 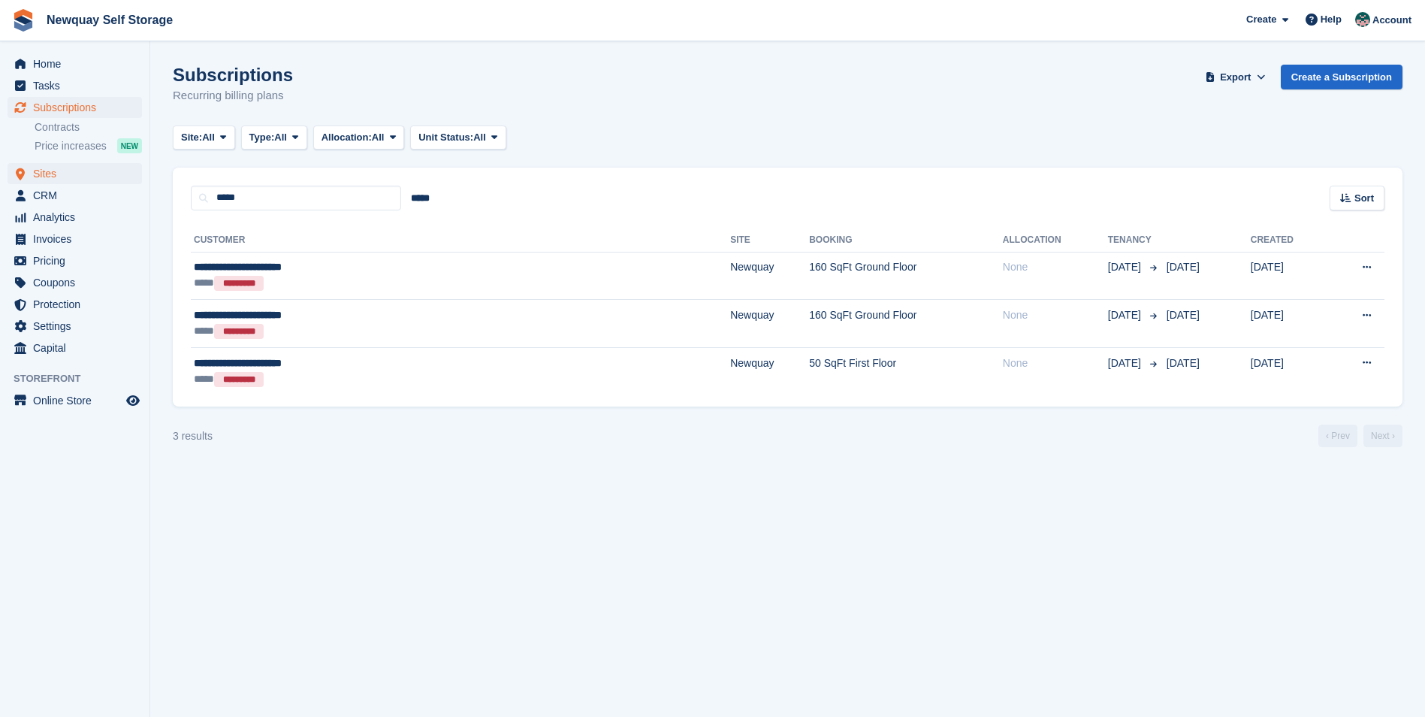 What do you see at coordinates (129, 146) in the screenshot?
I see `div: NEW` at bounding box center [129, 146].